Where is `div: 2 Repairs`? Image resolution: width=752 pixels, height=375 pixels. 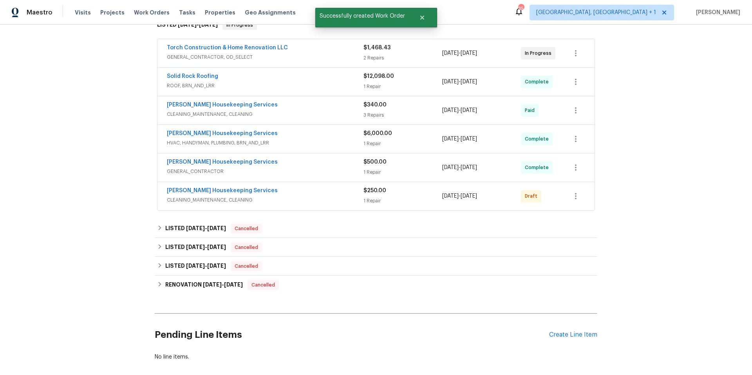 div: 2 Repairs is located at coordinates (403, 58).